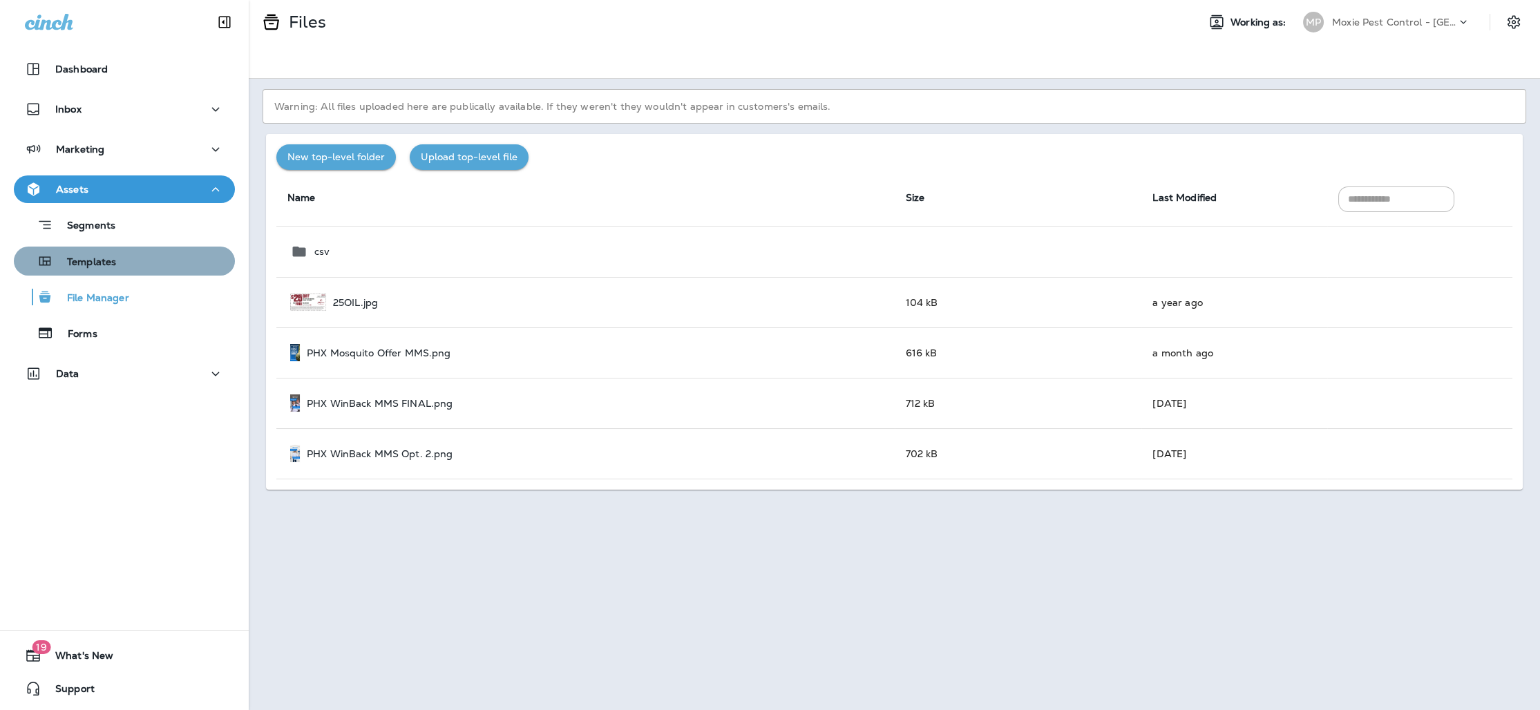 The height and width of the screenshot is (710, 1540). What do you see at coordinates (124, 149) in the screenshot?
I see `button: Marketing` at bounding box center [124, 149].